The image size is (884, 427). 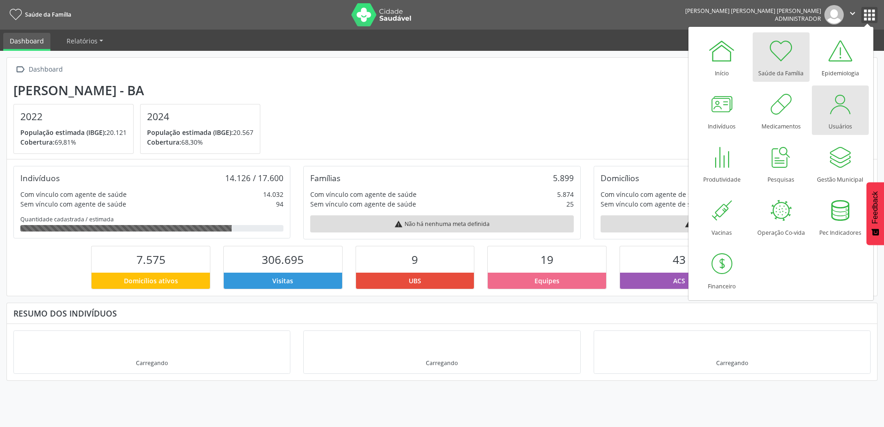 I want to click on p: 20.121, so click(x=74, y=132).